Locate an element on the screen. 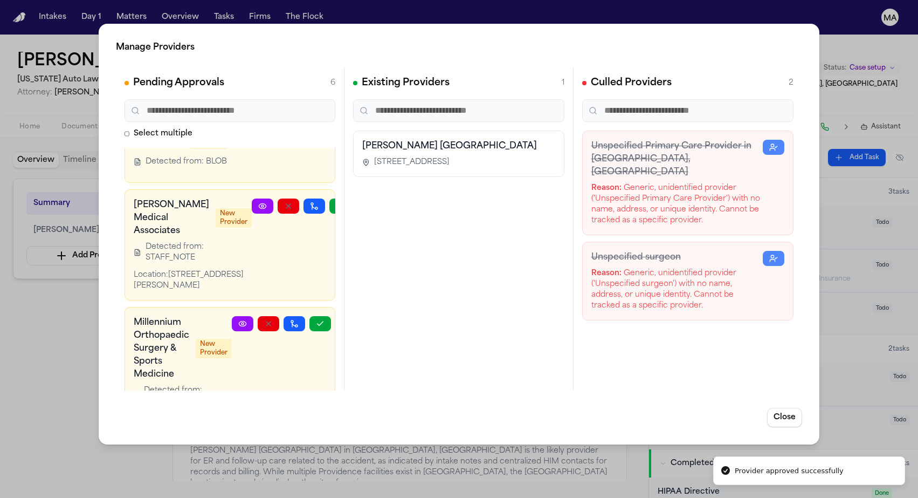  h3: Millennium Orthopaedic Surgery & Sports Medicine is located at coordinates (161, 348).